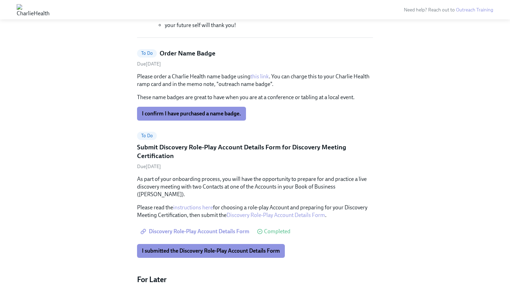 The image size is (510, 288). What do you see at coordinates (196, 232) in the screenshot?
I see `span: Discovery Role-Play Account Details Form` at bounding box center [196, 232].